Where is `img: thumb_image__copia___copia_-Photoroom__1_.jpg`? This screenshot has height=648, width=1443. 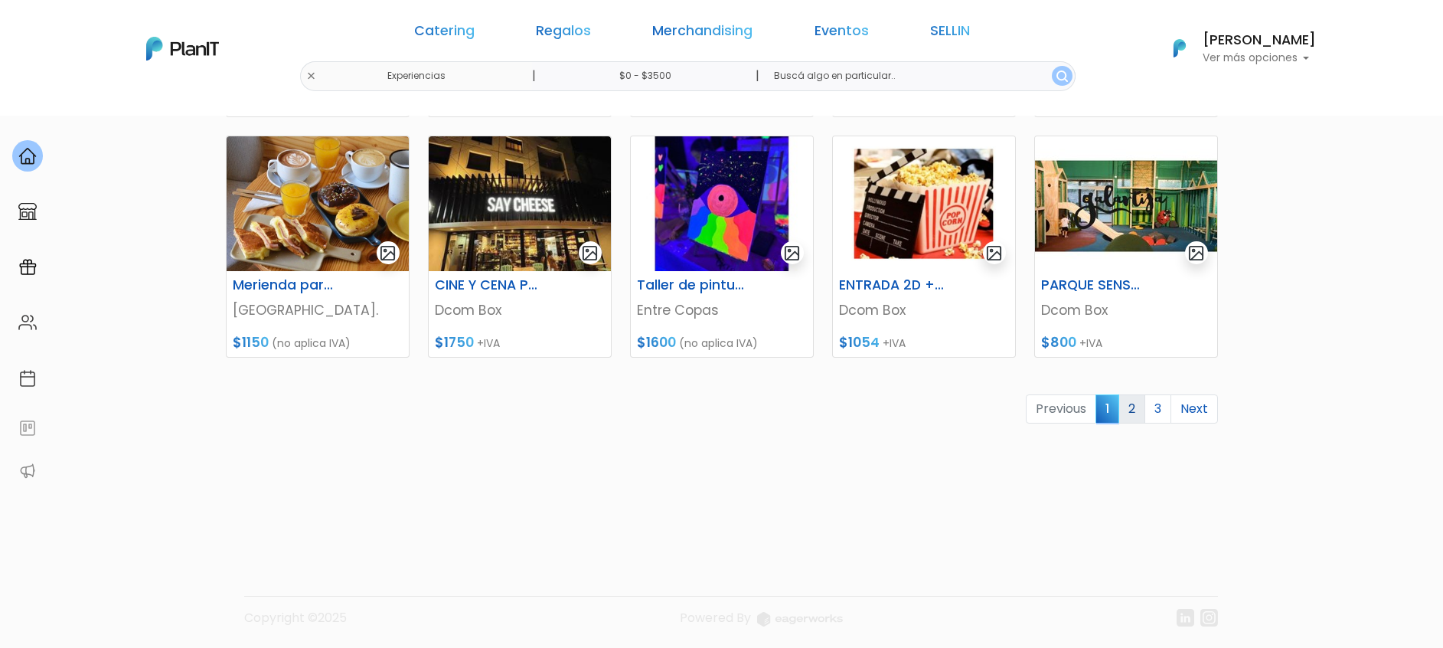 img: thumb_image__copia___copia_-Photoroom__1_.jpg is located at coordinates (722, 204).